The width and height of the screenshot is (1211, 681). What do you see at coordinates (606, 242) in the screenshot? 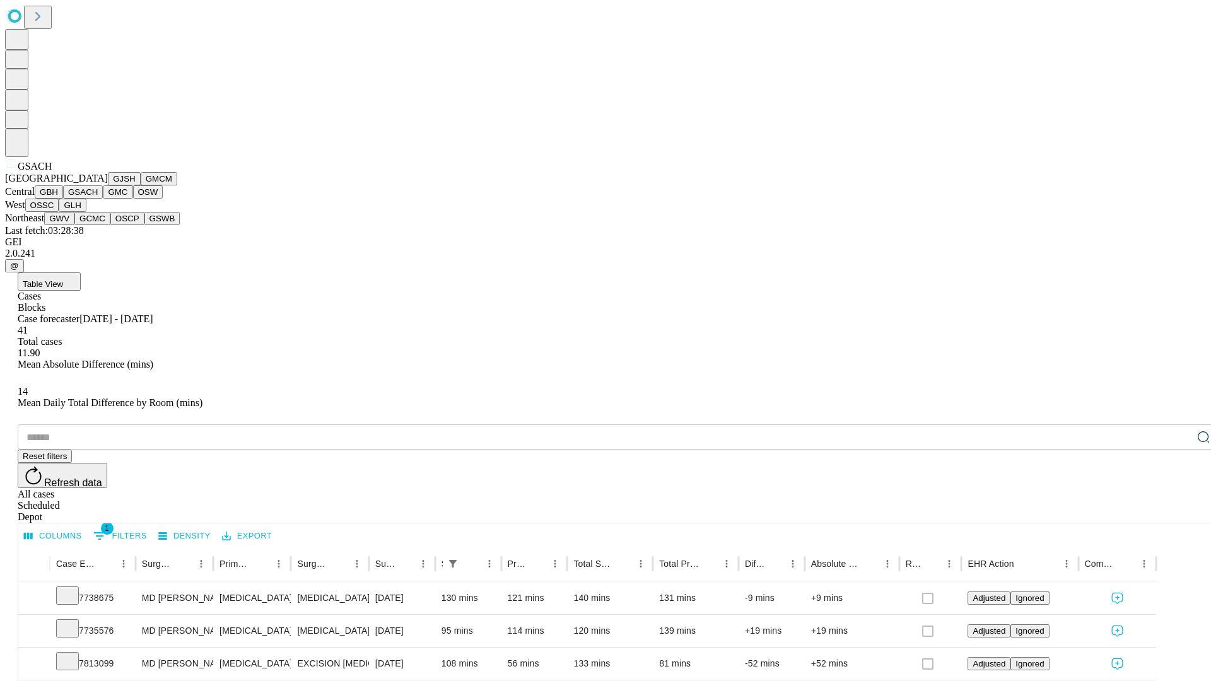
I see `div: GEI` at bounding box center [606, 242].